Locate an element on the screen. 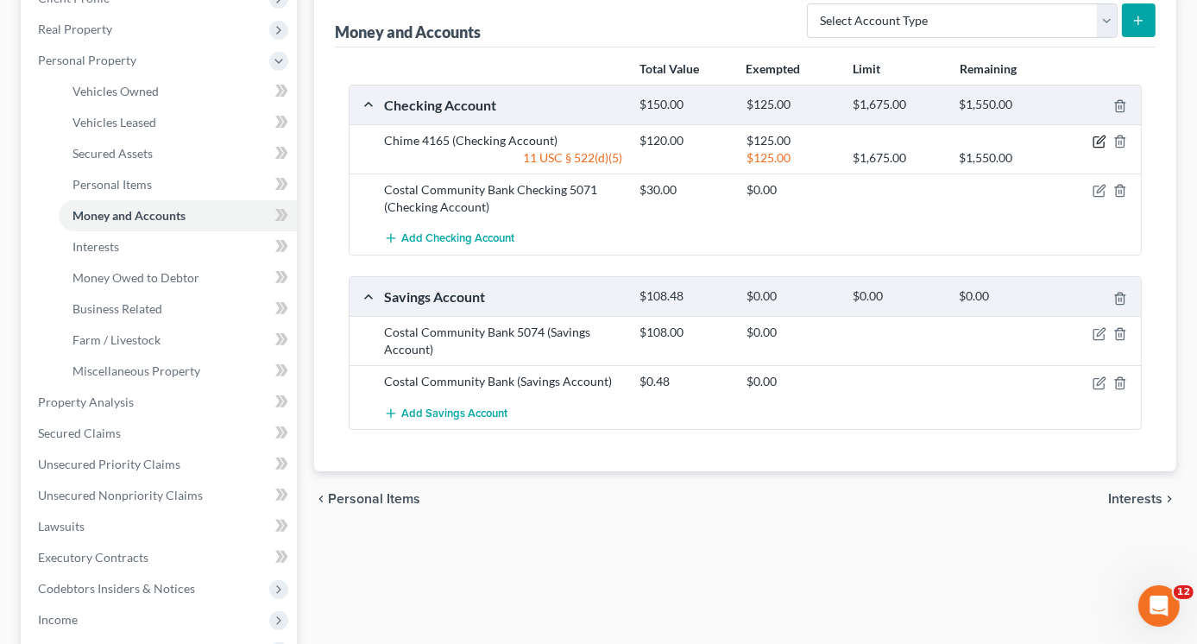 Image resolution: width=1197 pixels, height=644 pixels. div: 11 USC § 522(d)(5) is located at coordinates (503, 158).